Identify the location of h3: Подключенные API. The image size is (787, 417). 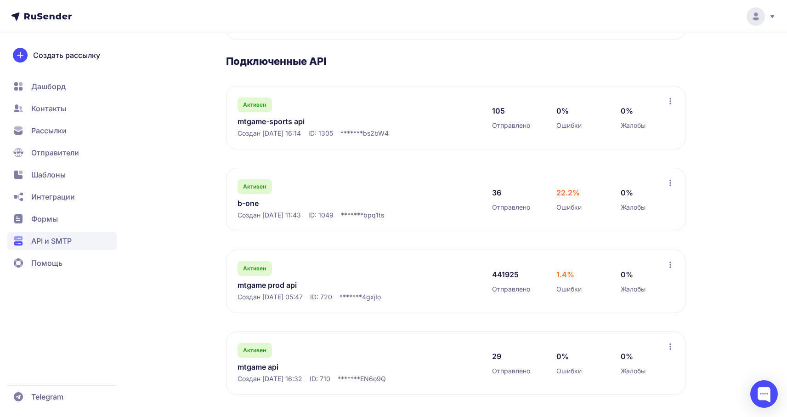
(456, 61).